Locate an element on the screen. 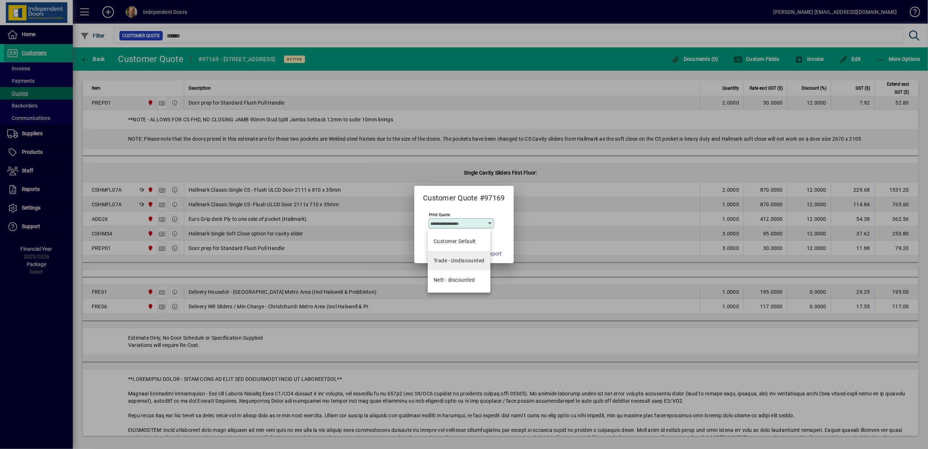  mat-label: Print Quote is located at coordinates (440, 214).